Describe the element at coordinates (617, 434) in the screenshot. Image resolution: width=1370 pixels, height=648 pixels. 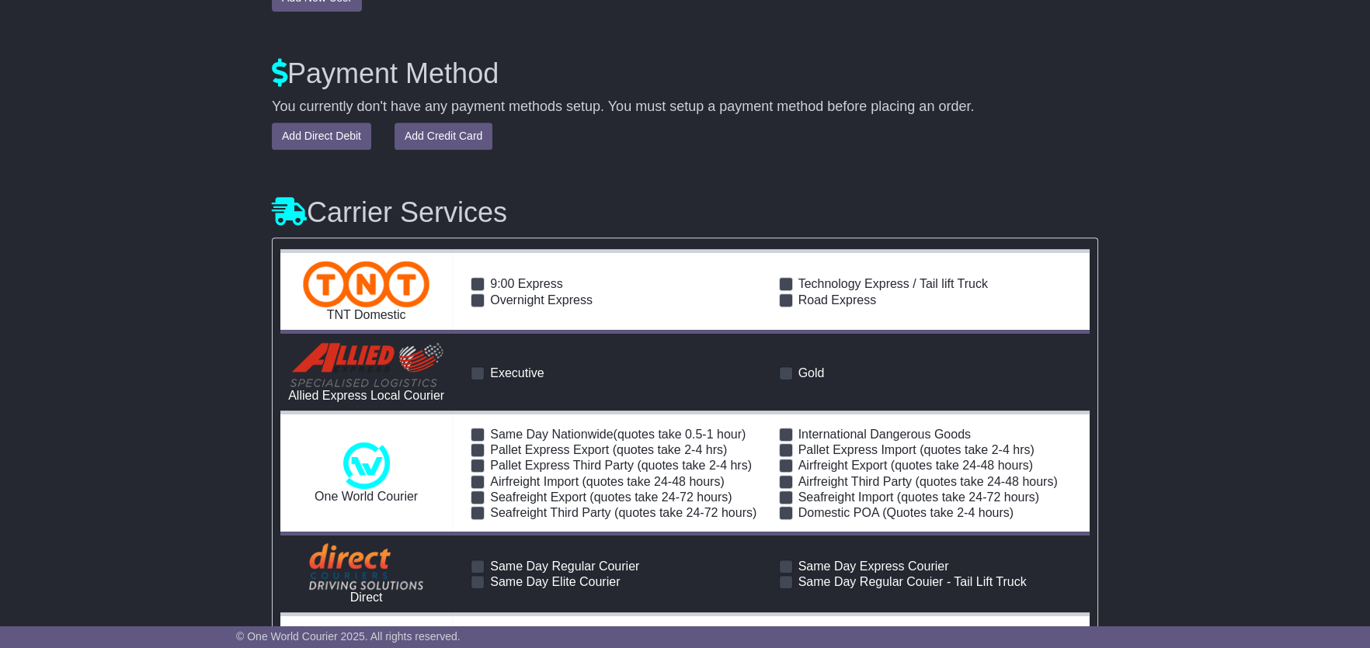
I see `span: Same Day Nationwide(quotes take 0.5-1 hour)` at that location.